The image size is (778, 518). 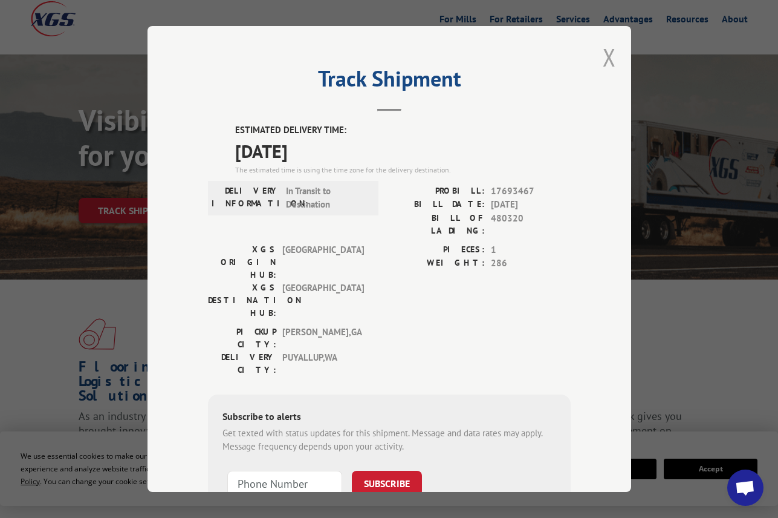 I want to click on button: Close modal, so click(x=610, y=57).